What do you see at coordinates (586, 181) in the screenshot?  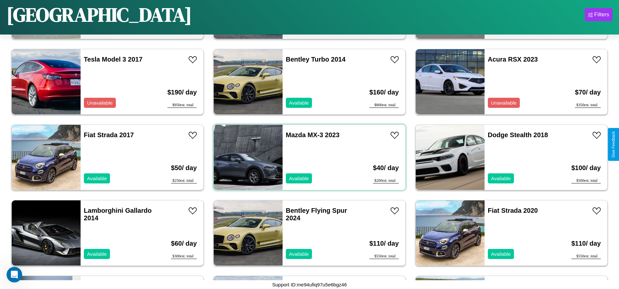 I see `div: $ 500 est. total` at bounding box center [586, 181].